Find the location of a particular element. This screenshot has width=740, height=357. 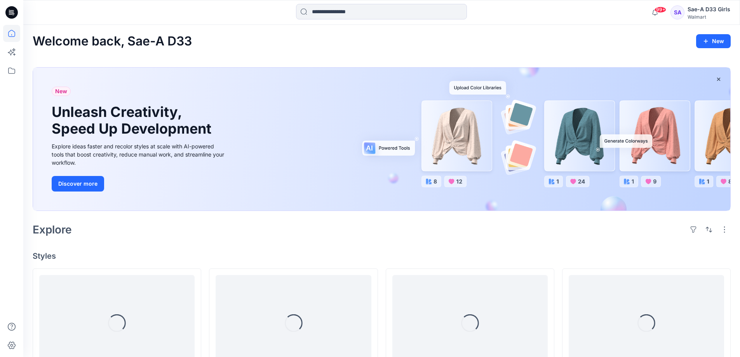

h1: Unleash Creativity, Speed Up Development is located at coordinates (133, 120).